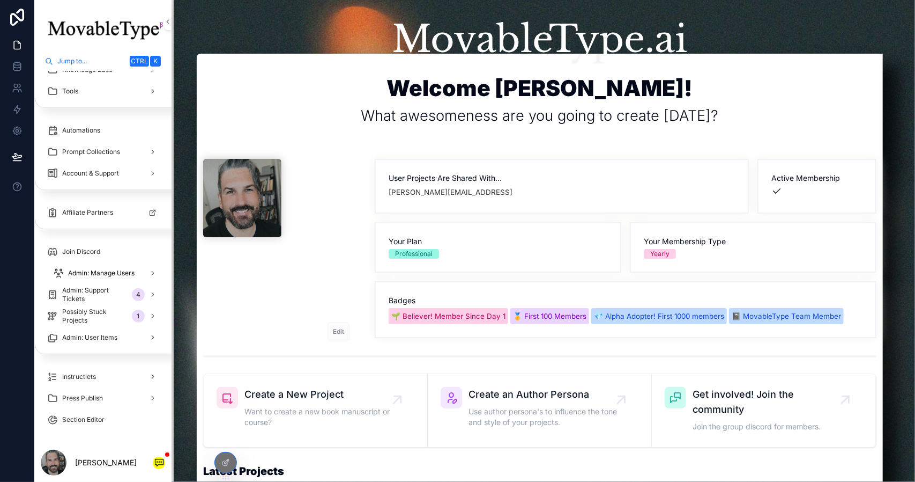 The height and width of the screenshot is (482, 915). What do you see at coordinates (103, 61) in the screenshot?
I see `button: Jump to...CtrlK` at bounding box center [103, 61].